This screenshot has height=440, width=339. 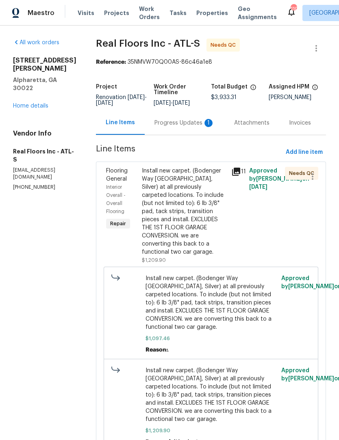 What do you see at coordinates (36, 43) in the screenshot?
I see `a: All work orders` at bounding box center [36, 43].